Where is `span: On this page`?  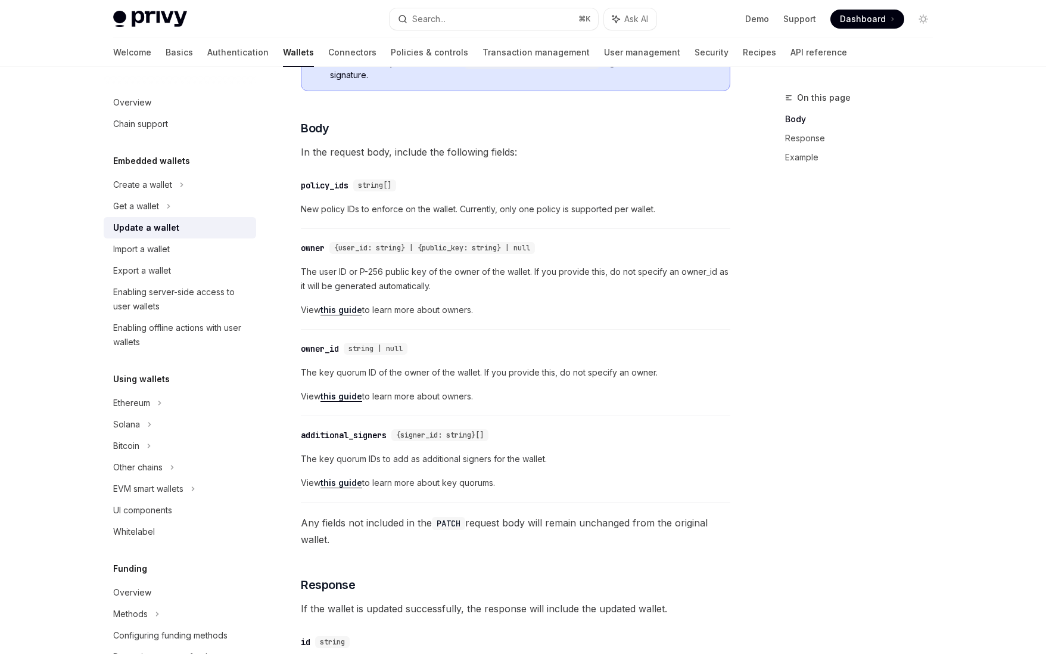 span: On this page is located at coordinates (824, 98).